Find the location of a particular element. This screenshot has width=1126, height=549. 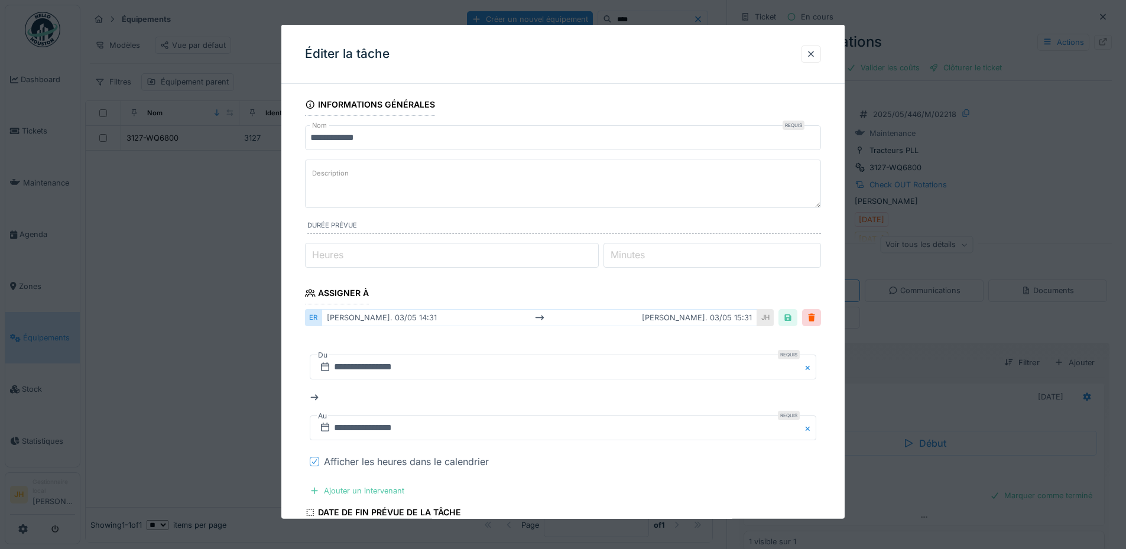

label: Au is located at coordinates (322, 416).